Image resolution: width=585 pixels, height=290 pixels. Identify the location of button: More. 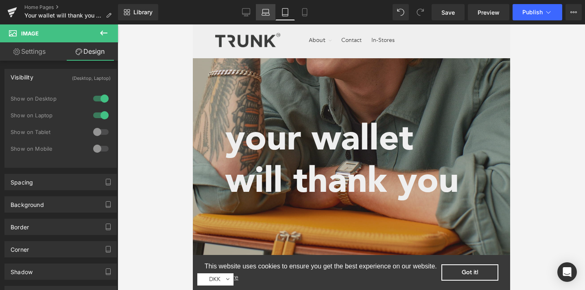
(574, 12).